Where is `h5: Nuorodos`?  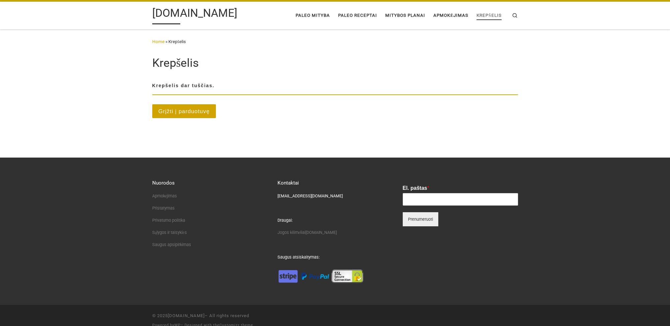 h5: Nuorodos is located at coordinates (210, 183).